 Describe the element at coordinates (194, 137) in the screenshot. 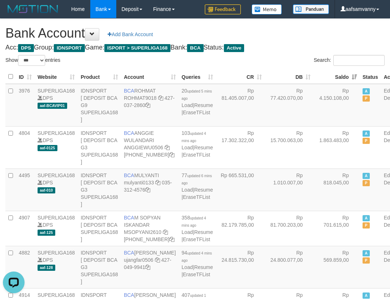

I see `span: 103` at that location.